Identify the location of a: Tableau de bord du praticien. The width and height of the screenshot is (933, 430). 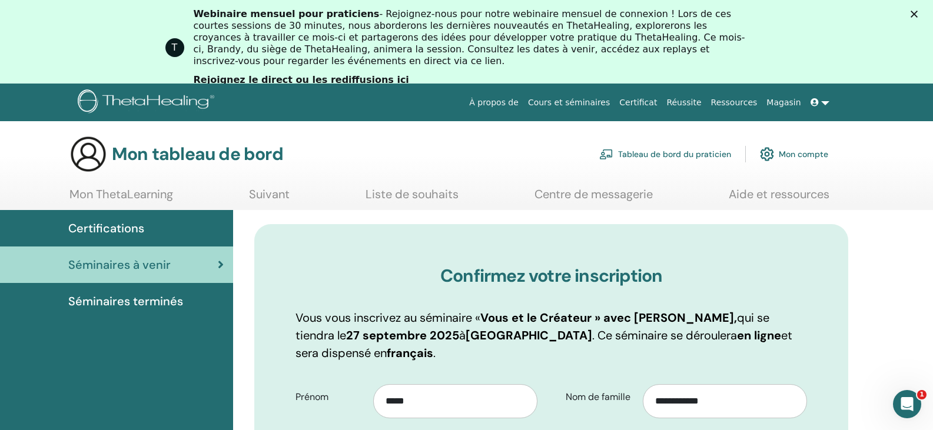
(665, 154).